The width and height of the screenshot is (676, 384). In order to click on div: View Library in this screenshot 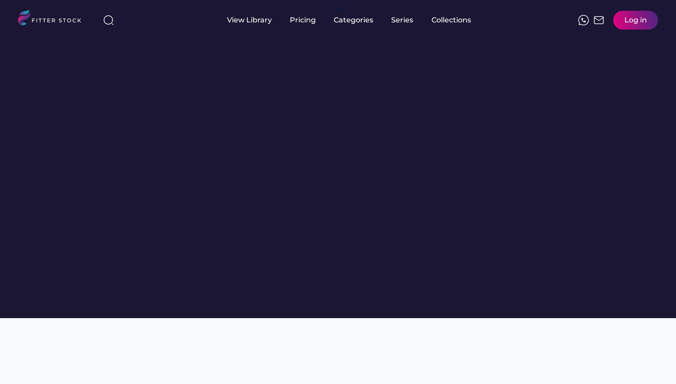, I will do `click(249, 20)`.